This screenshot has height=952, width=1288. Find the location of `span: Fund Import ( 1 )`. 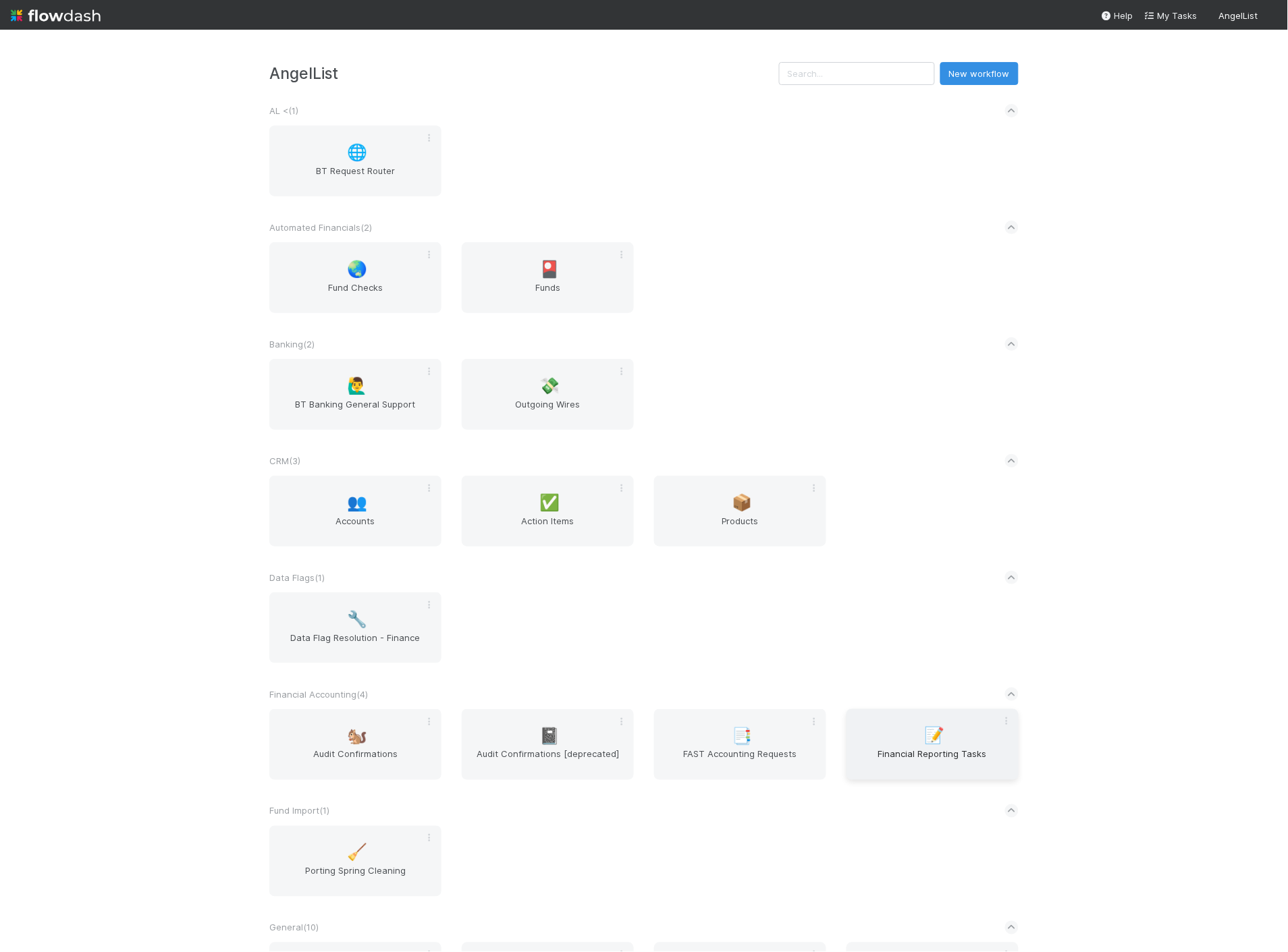

span: Fund Import ( 1 ) is located at coordinates (299, 811).